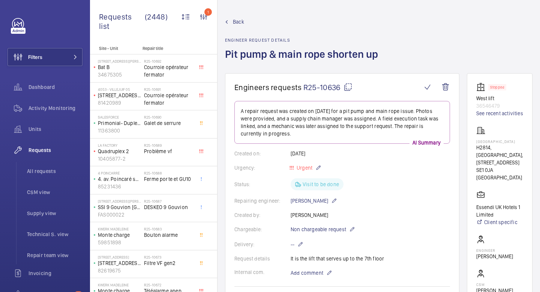 The image size is (540, 292). Describe the element at coordinates (169, 123) in the screenshot. I see `span: Galet de serrure` at that location.